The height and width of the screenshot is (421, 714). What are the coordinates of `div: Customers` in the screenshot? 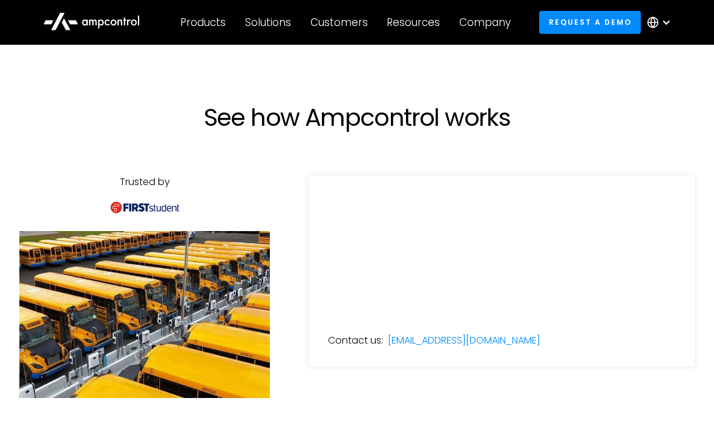 It's located at (339, 22).